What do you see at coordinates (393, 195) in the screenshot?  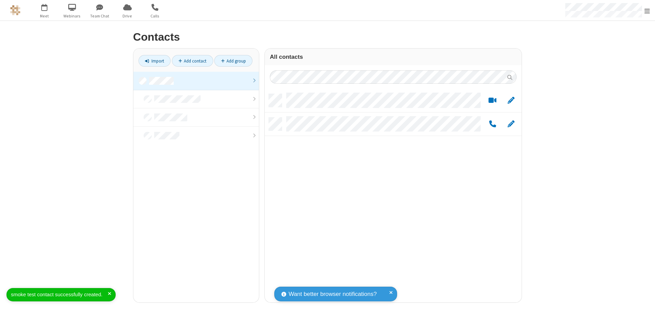 I see `div: grid` at bounding box center [393, 195].